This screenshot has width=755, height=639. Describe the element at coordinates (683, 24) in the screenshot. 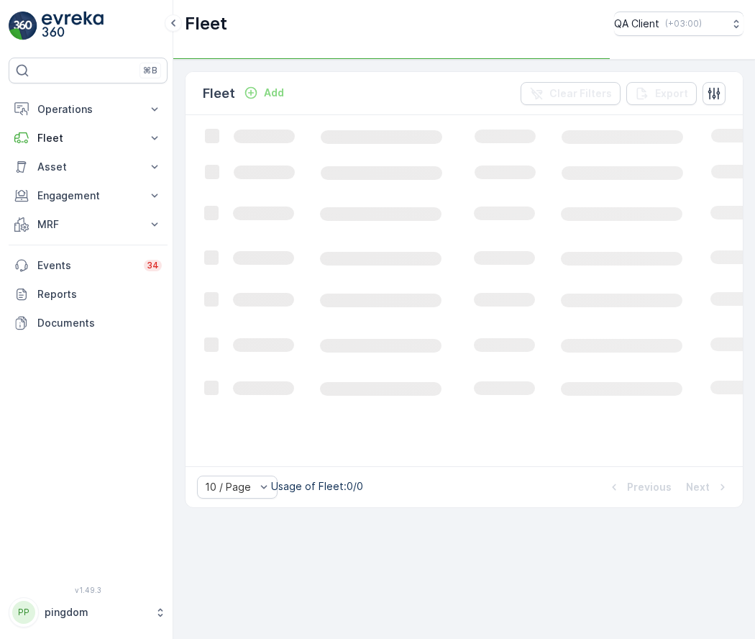

I see `p: ( +03:00 )` at that location.